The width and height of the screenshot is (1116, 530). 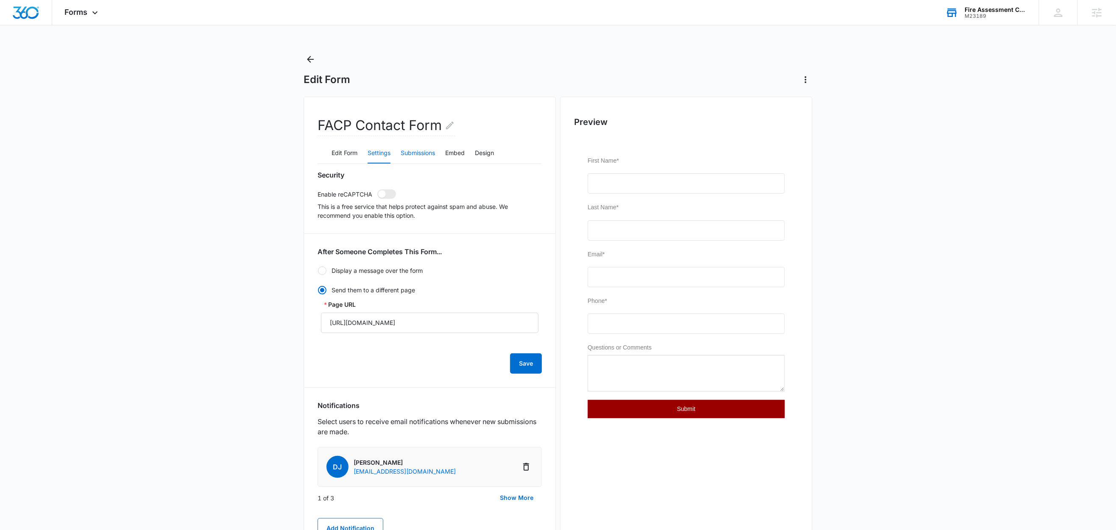 I want to click on button: Show More, so click(x=516, y=498).